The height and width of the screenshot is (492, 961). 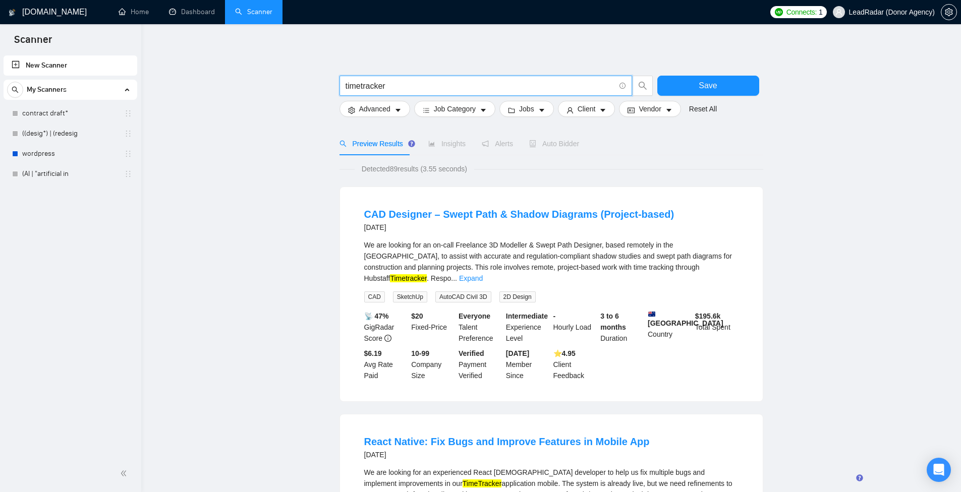 What do you see at coordinates (408, 278) in the screenshot?
I see `mark: Timetracker` at bounding box center [408, 278].